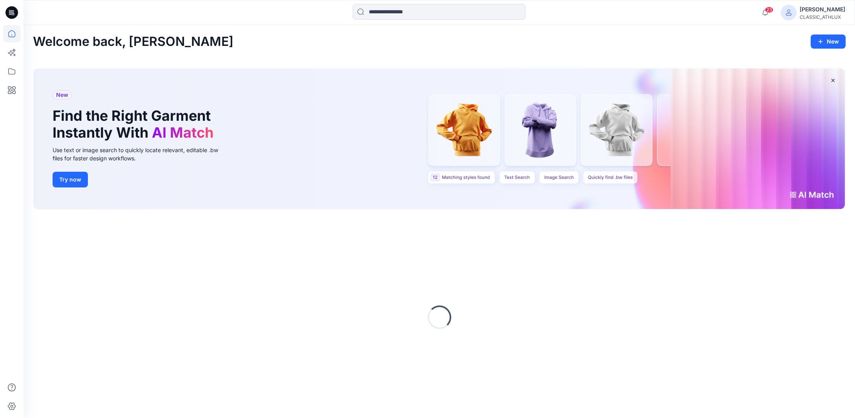  I want to click on div: Use text or image search to quickly locate relevant, editable .bw files for faster design workflows., so click(141, 154).